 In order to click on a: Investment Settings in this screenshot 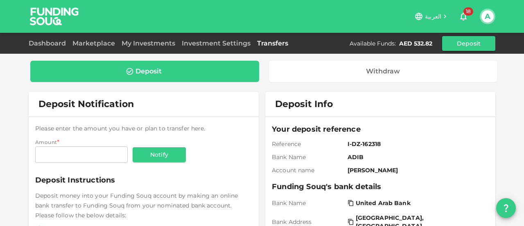, I will do `click(216, 43)`.